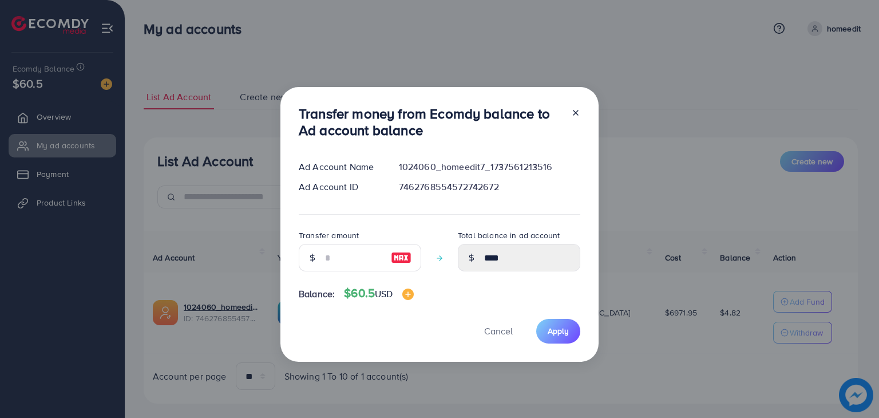 This screenshot has height=418, width=879. I want to click on div: Ad Account Name, so click(339, 167).